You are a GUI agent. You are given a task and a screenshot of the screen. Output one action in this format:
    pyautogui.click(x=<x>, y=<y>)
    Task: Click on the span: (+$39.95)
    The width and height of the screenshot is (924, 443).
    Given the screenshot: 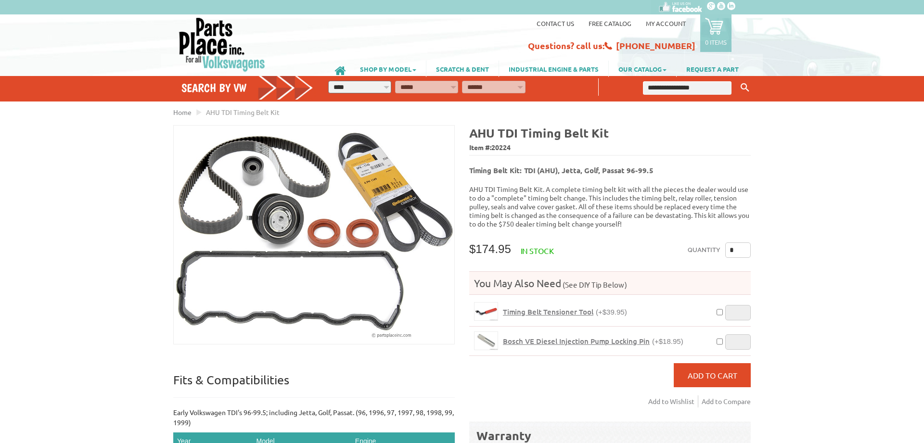 What is the action you would take?
    pyautogui.click(x=611, y=312)
    